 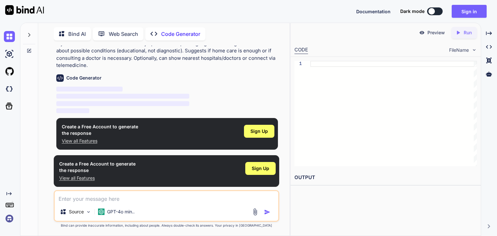 What do you see at coordinates (9, 89) in the screenshot?
I see `img: darkCloudIdeIcon` at bounding box center [9, 89].